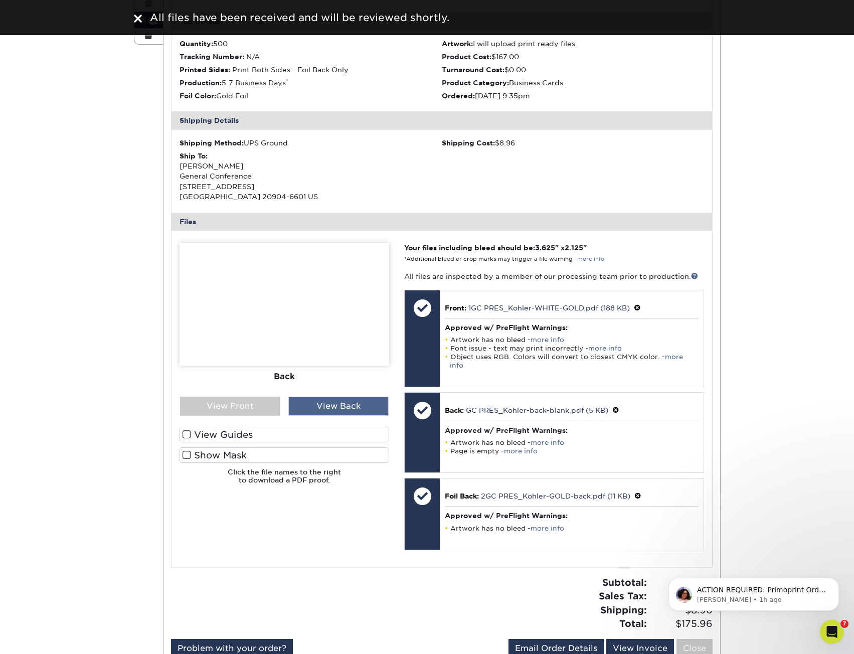 The height and width of the screenshot is (654, 854). What do you see at coordinates (16, 14) in the screenshot?
I see `button: go back` at bounding box center [16, 14].